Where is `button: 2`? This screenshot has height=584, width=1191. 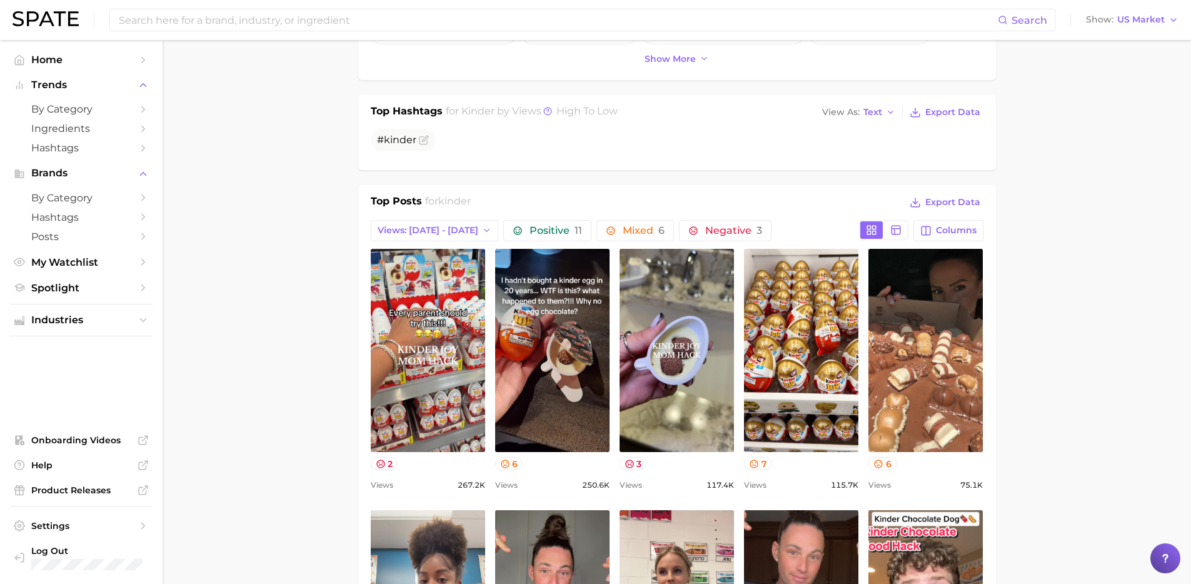 button: 2 is located at coordinates (385, 463).